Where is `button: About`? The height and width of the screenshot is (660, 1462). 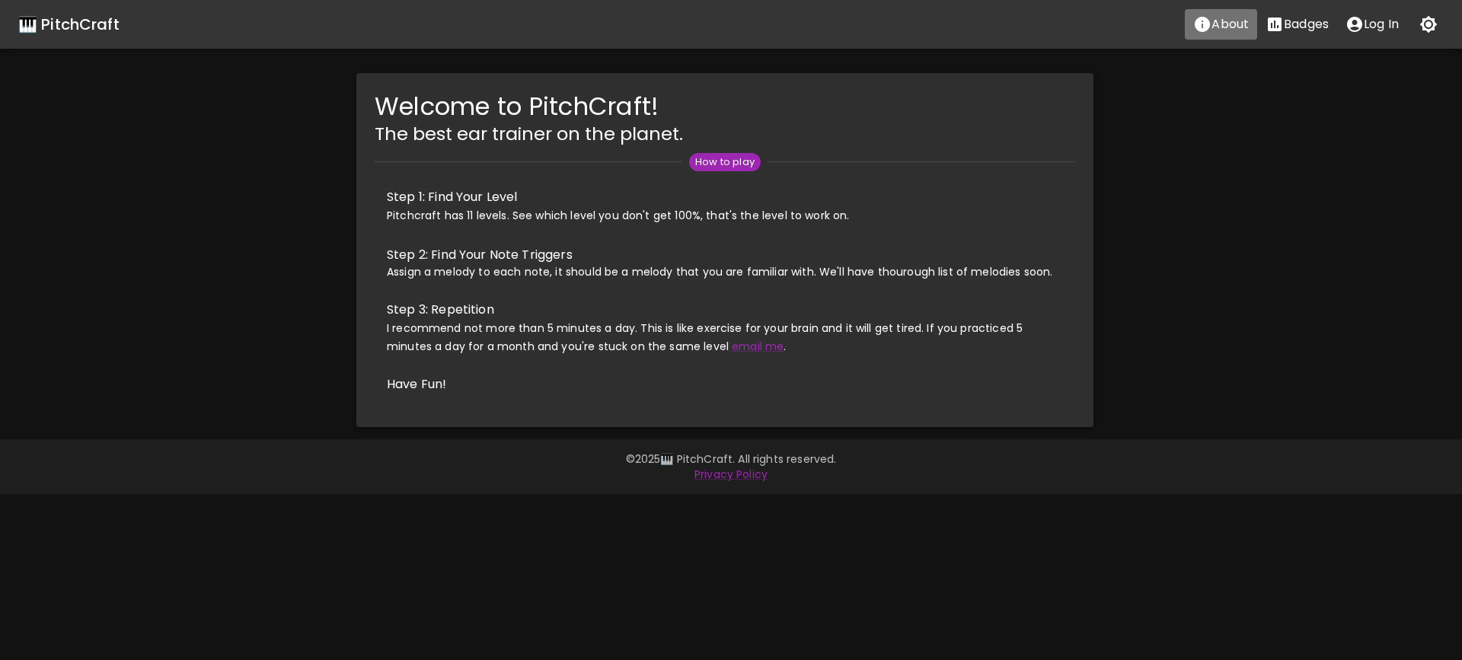 button: About is located at coordinates (1221, 24).